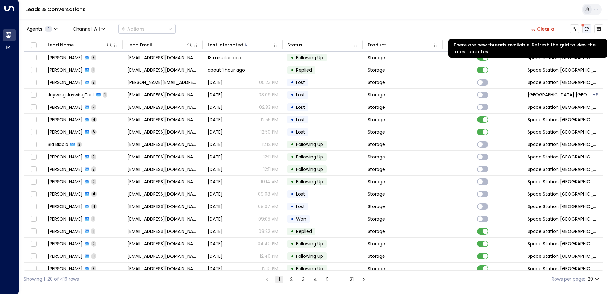  Describe the element at coordinates (268, 95) in the screenshot. I see `p: 03:09 PM` at that location.